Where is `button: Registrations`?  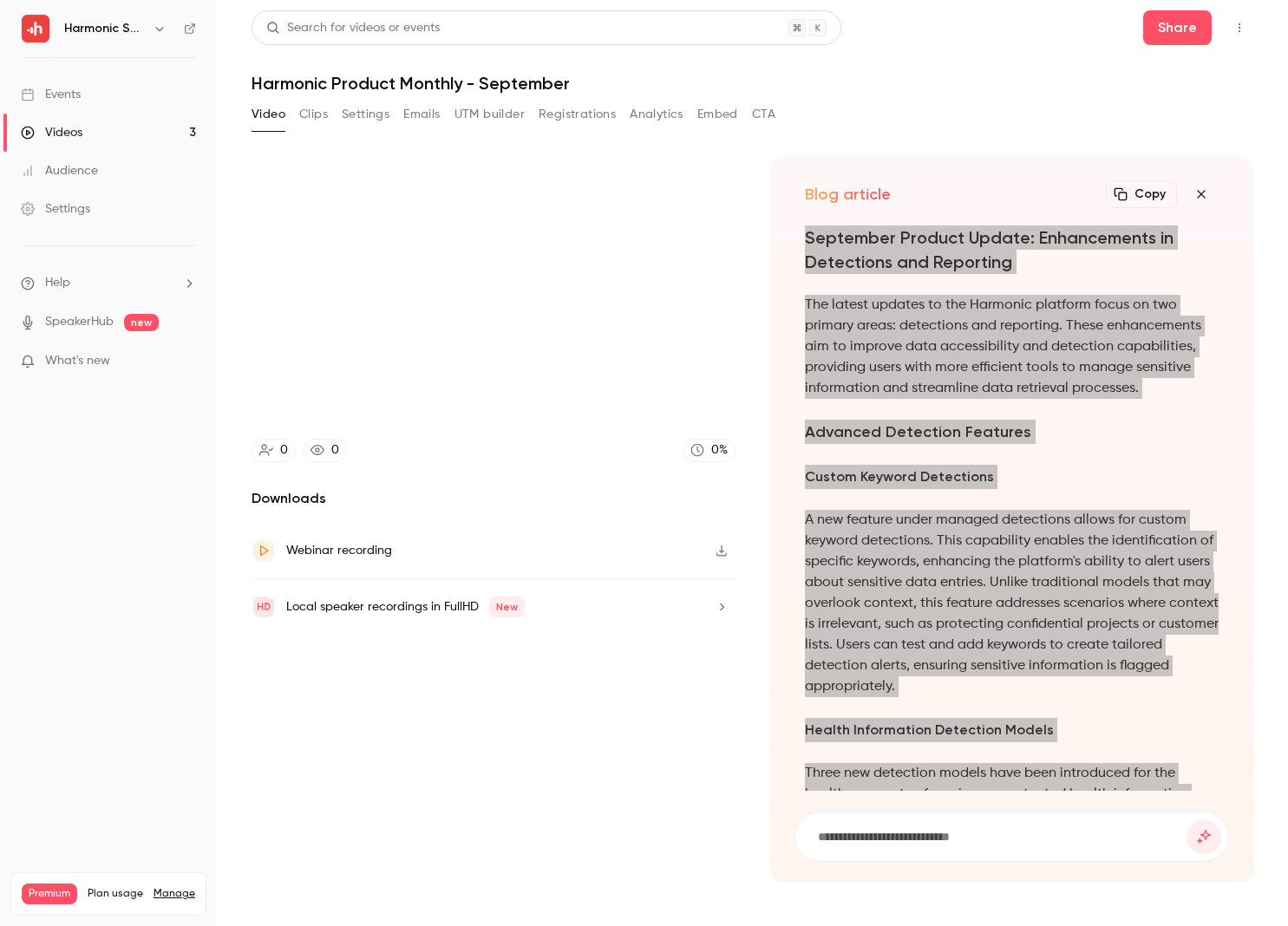 button: Registrations is located at coordinates (576, 114).